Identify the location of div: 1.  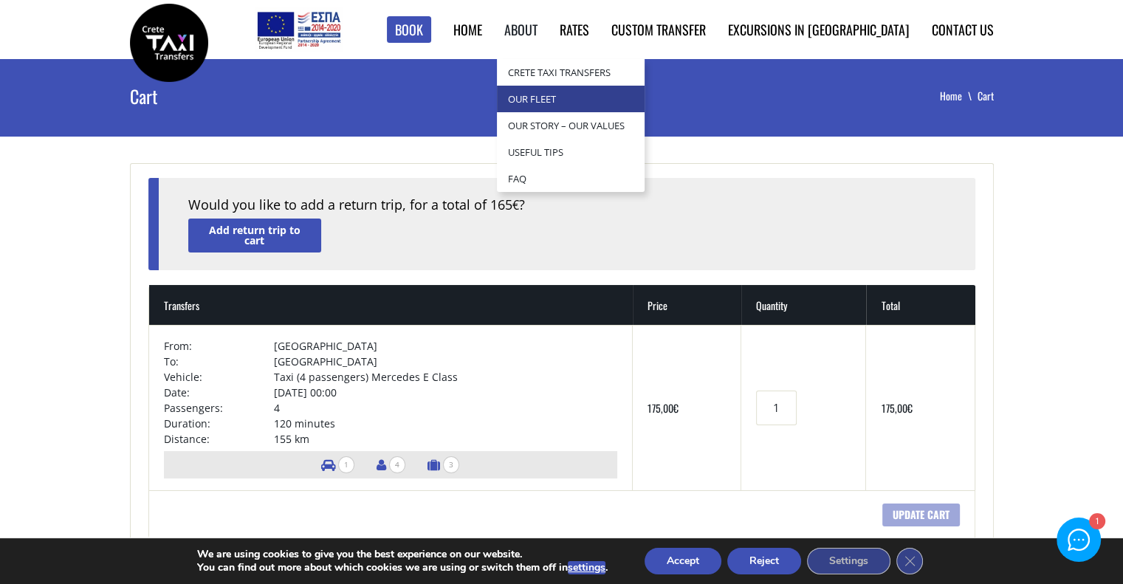
(1096, 522).